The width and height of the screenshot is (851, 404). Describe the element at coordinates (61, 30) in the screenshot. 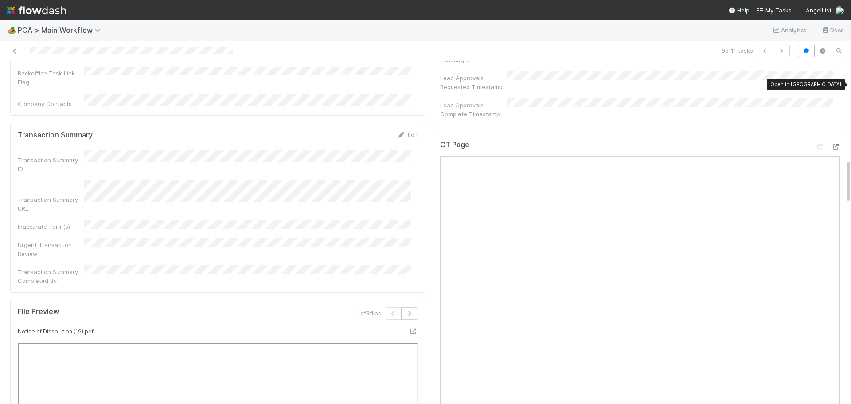

I see `span: PCA > Main Workflow` at that location.